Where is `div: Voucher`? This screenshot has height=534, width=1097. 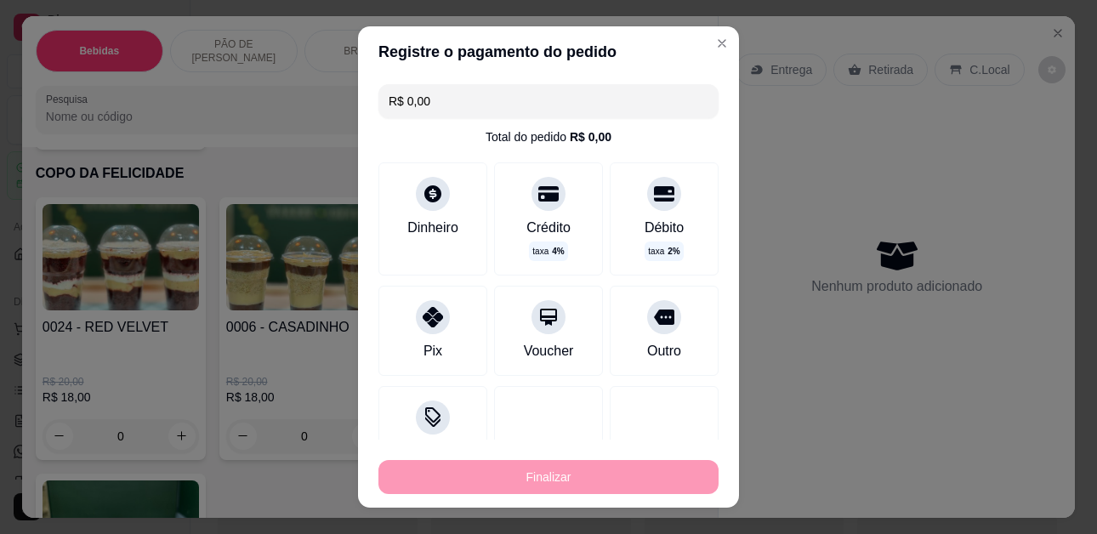
div: Voucher is located at coordinates (549, 351).